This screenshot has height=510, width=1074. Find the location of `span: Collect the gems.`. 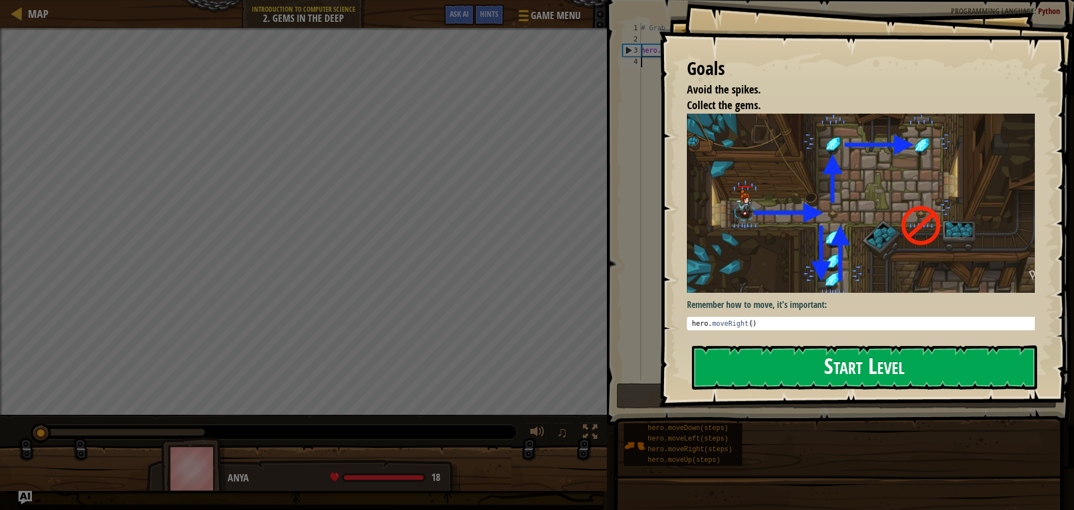

span: Collect the gems. is located at coordinates (724, 105).